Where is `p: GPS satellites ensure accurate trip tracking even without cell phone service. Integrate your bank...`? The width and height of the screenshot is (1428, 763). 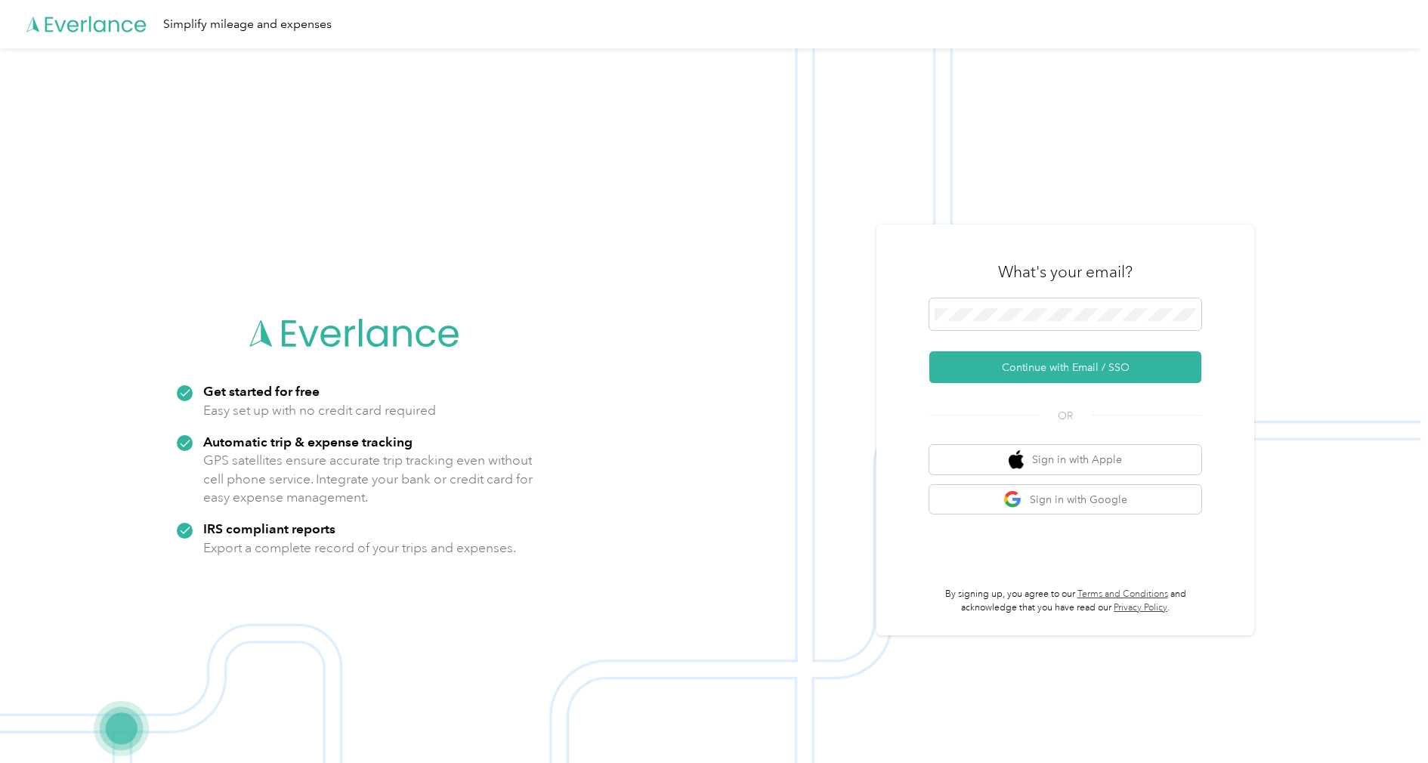
p: GPS satellites ensure accurate trip tracking even without cell phone service. Integrate your bank... is located at coordinates (368, 479).